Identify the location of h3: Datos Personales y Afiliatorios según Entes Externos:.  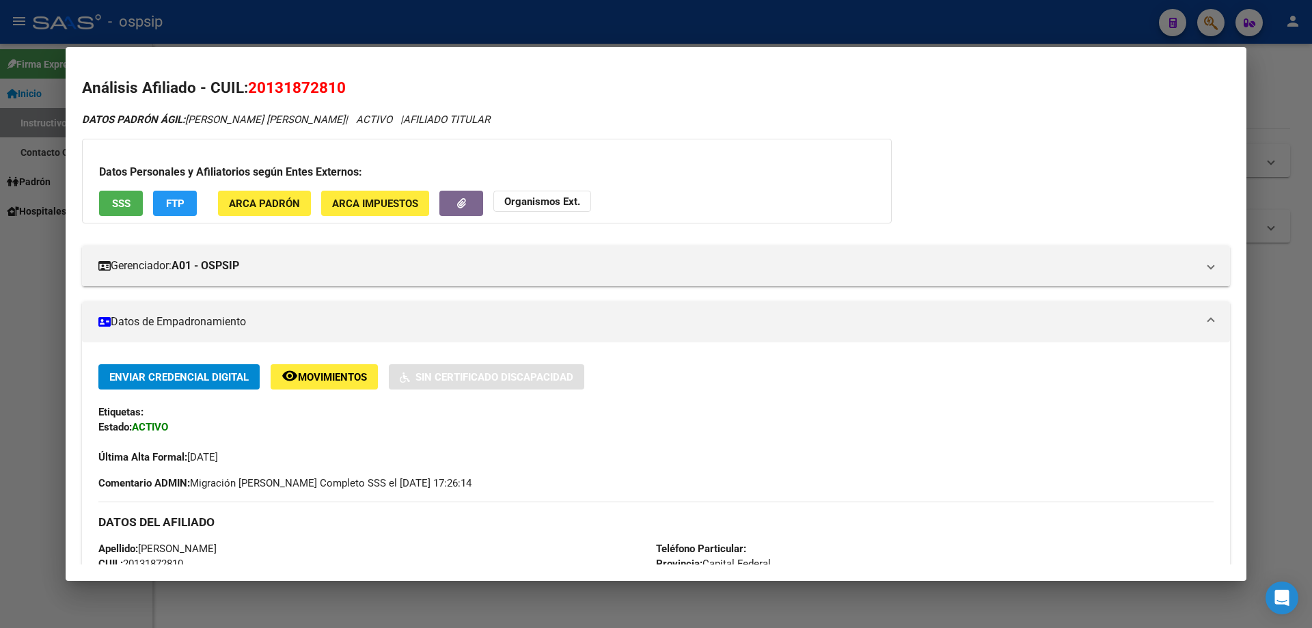
(487, 172).